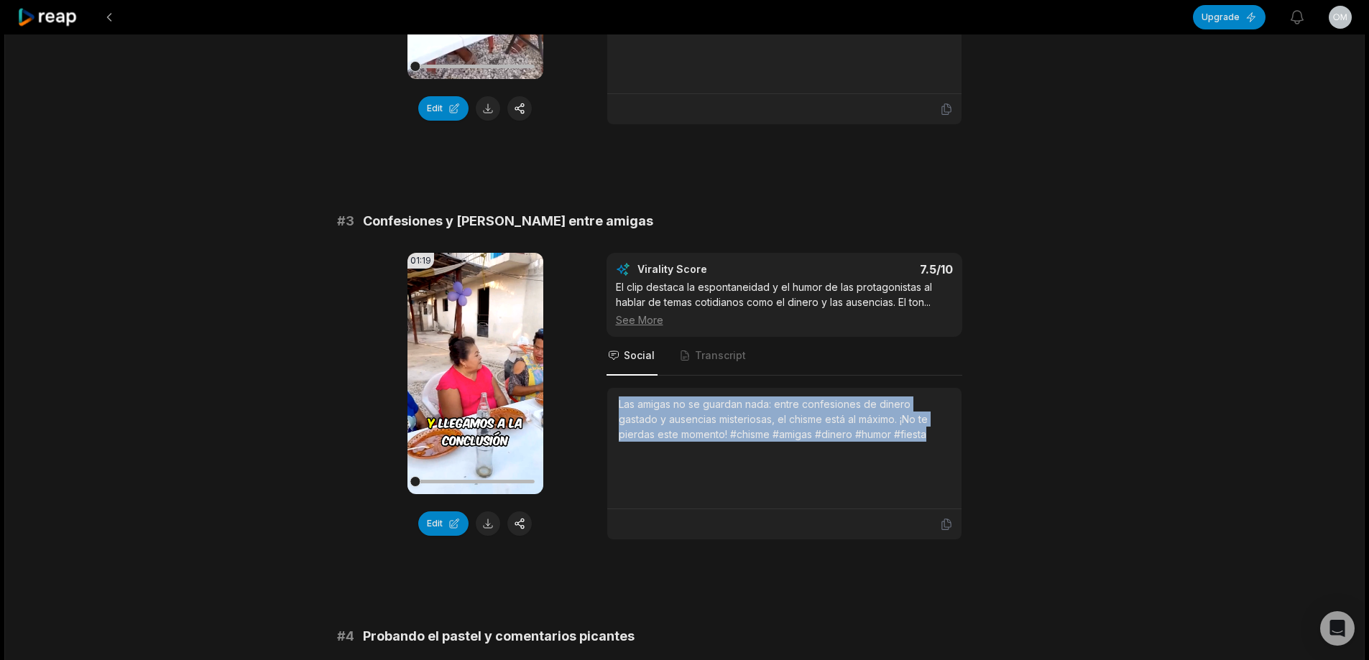 This screenshot has height=660, width=1369. Describe the element at coordinates (346, 637) in the screenshot. I see `span: # 4` at that location.